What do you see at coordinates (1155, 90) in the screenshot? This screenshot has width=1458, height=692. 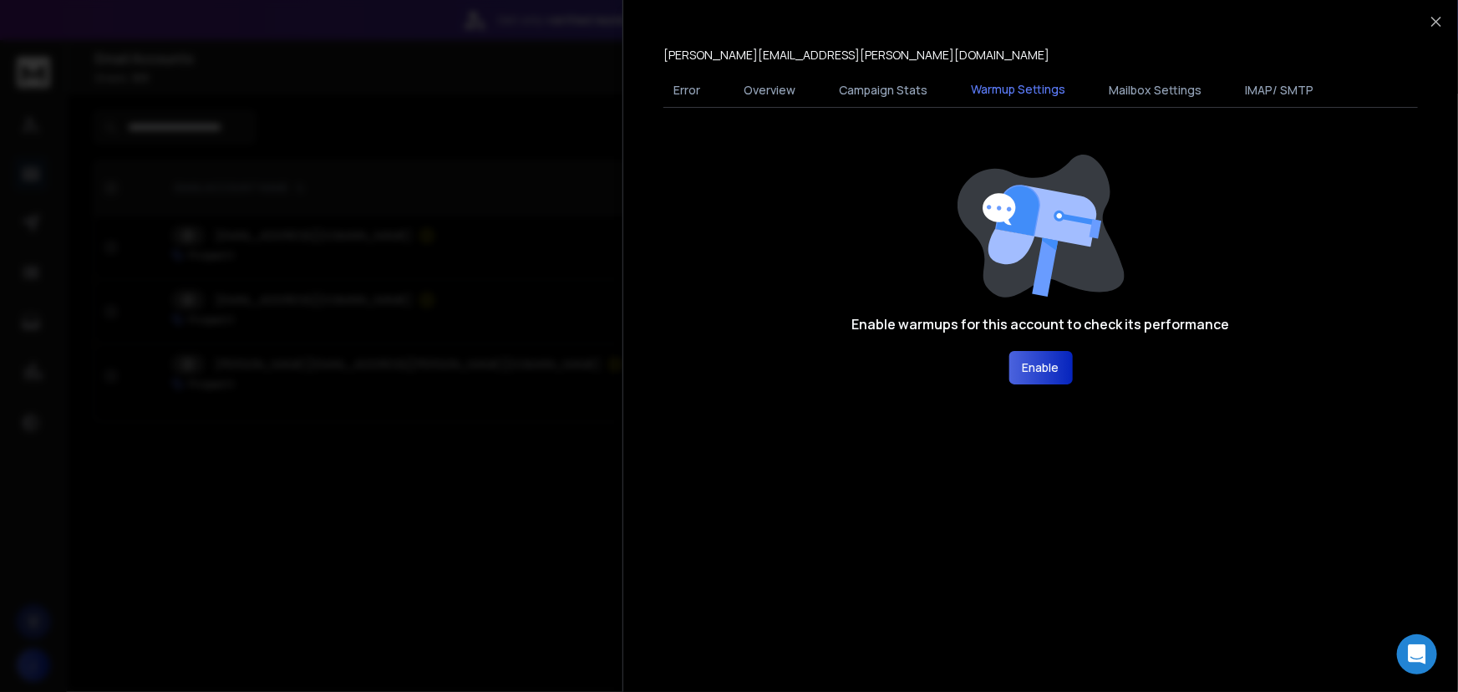 I see `button: Mailbox Settings` at bounding box center [1155, 90].